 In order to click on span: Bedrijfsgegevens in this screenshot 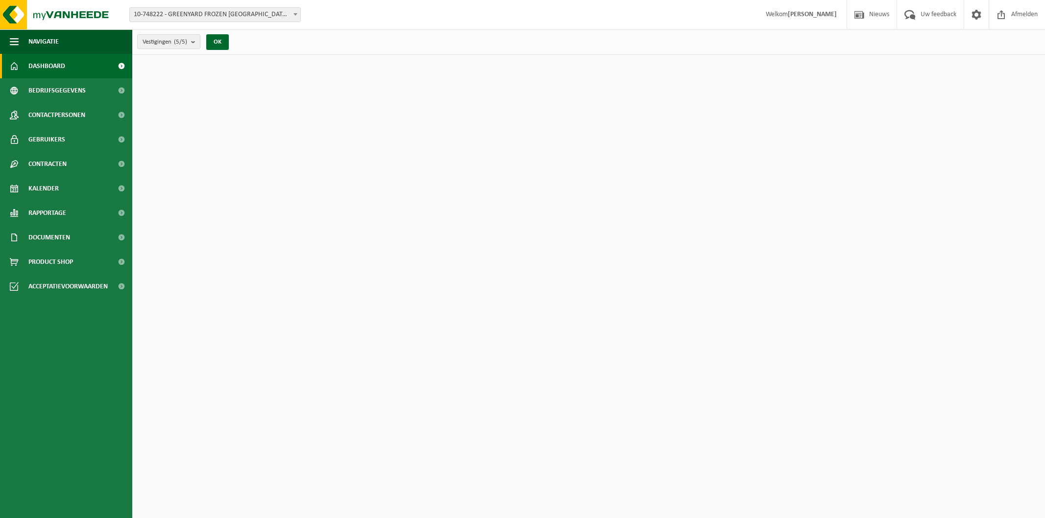, I will do `click(57, 91)`.